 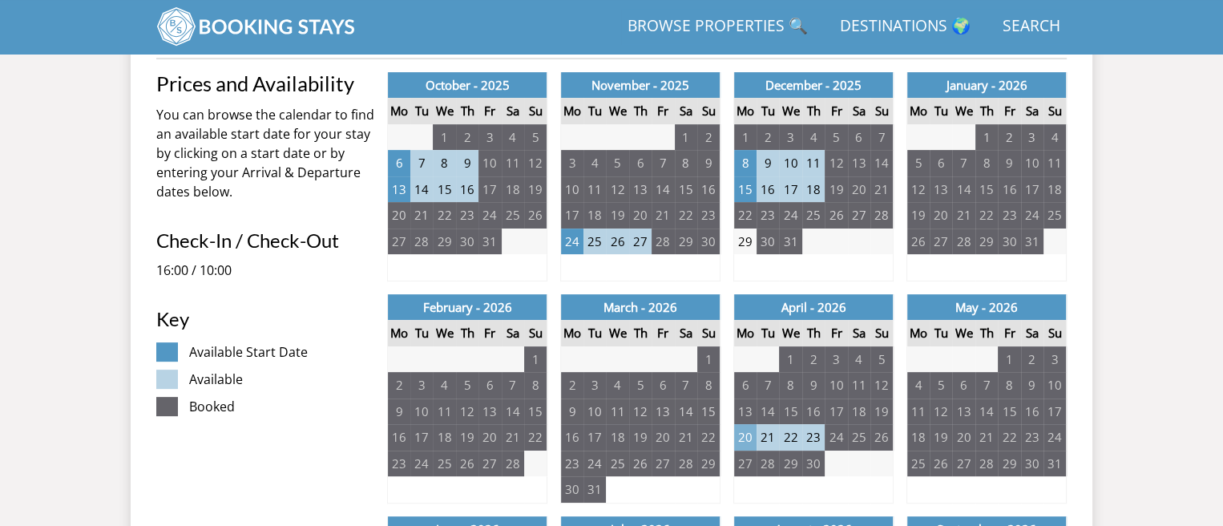 I want to click on dd: Available Start Date, so click(x=281, y=352).